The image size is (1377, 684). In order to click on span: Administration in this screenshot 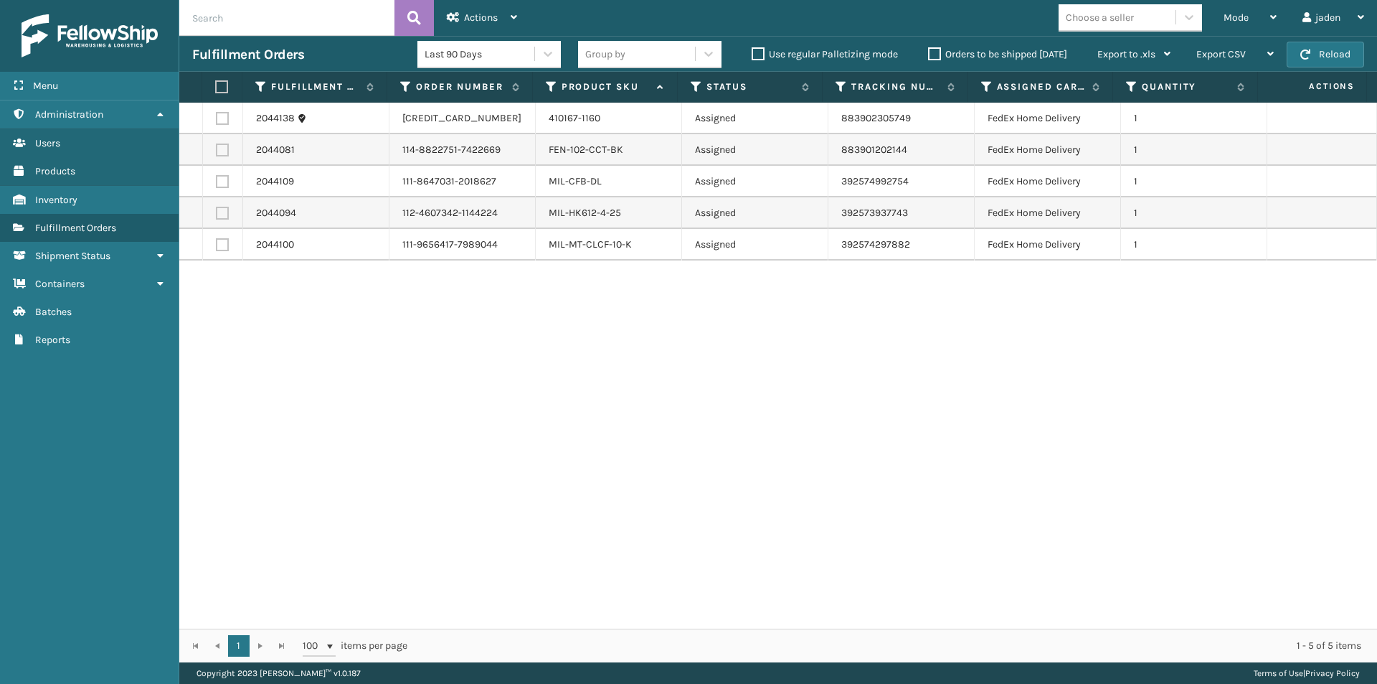, I will do `click(69, 114)`.